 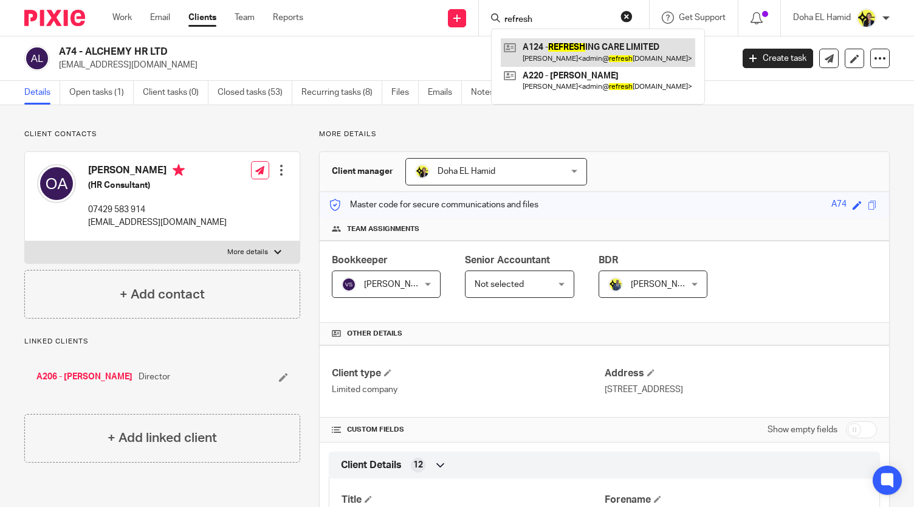 What do you see at coordinates (341, 92) in the screenshot?
I see `a: Recurring tasks (8)` at bounding box center [341, 92].